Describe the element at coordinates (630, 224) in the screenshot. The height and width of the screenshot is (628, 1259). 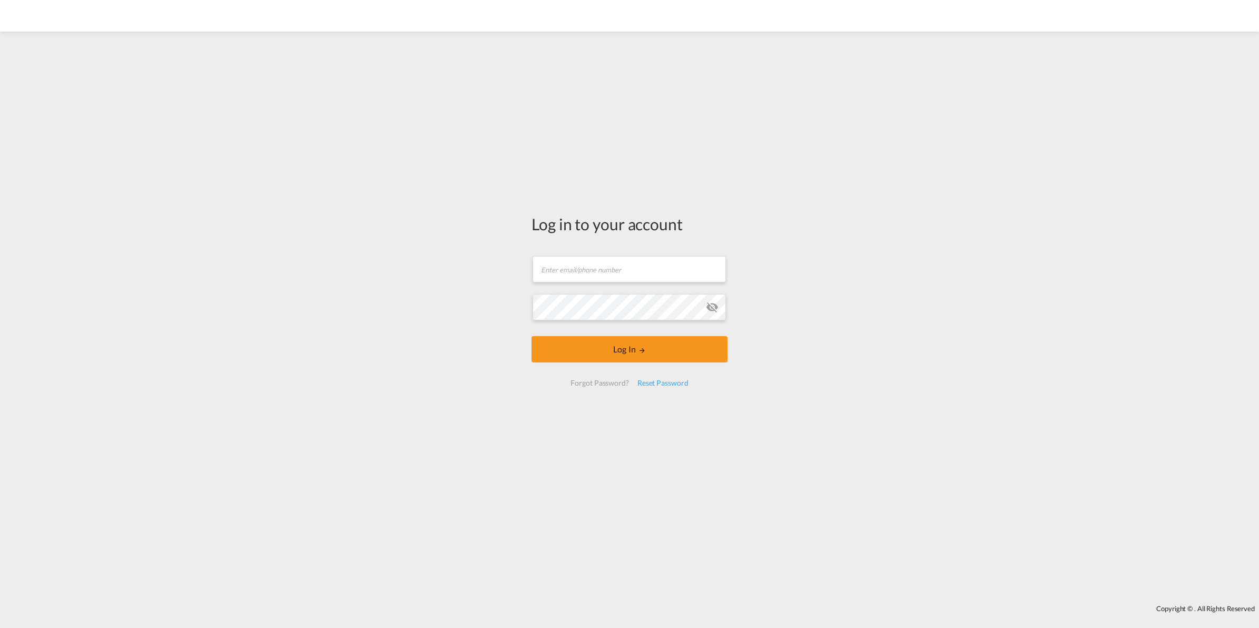
I see `div: Log in to your account` at that location.